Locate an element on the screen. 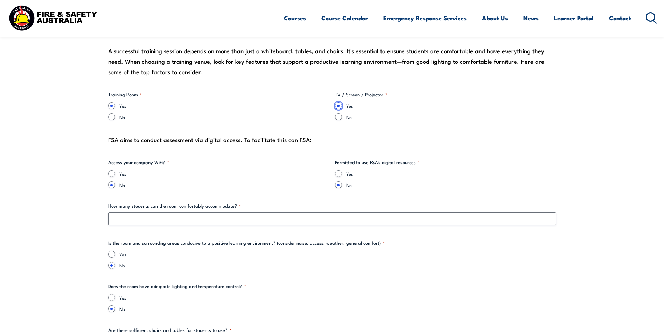  legend: Training Room is located at coordinates (125, 95).